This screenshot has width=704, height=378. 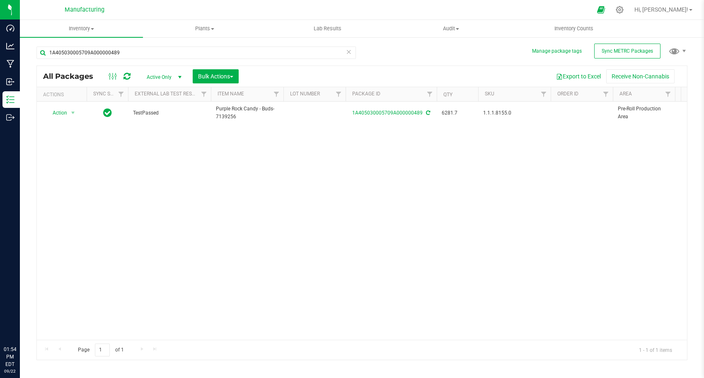 What do you see at coordinates (640, 76) in the screenshot?
I see `button: Receive Non-Cannabis` at bounding box center [640, 76].